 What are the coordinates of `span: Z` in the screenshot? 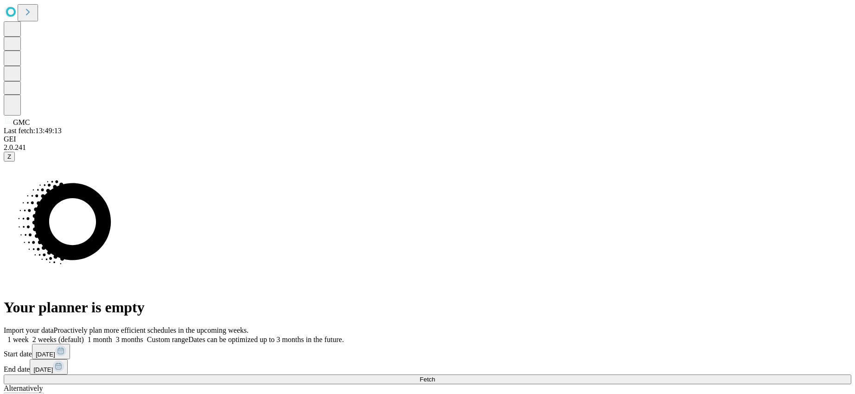 It's located at (9, 156).